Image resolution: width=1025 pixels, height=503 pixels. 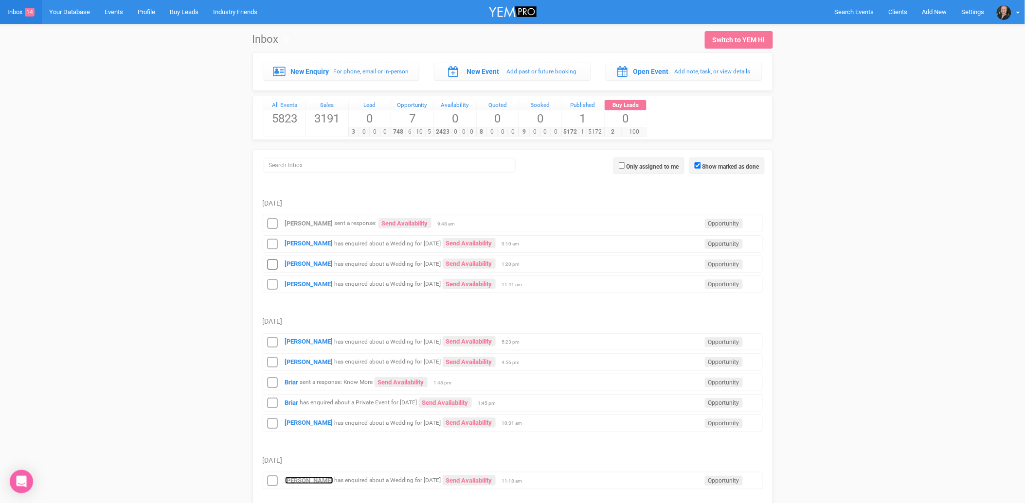 What do you see at coordinates (626, 106) in the screenshot?
I see `a: Buy Leads` at bounding box center [626, 106].